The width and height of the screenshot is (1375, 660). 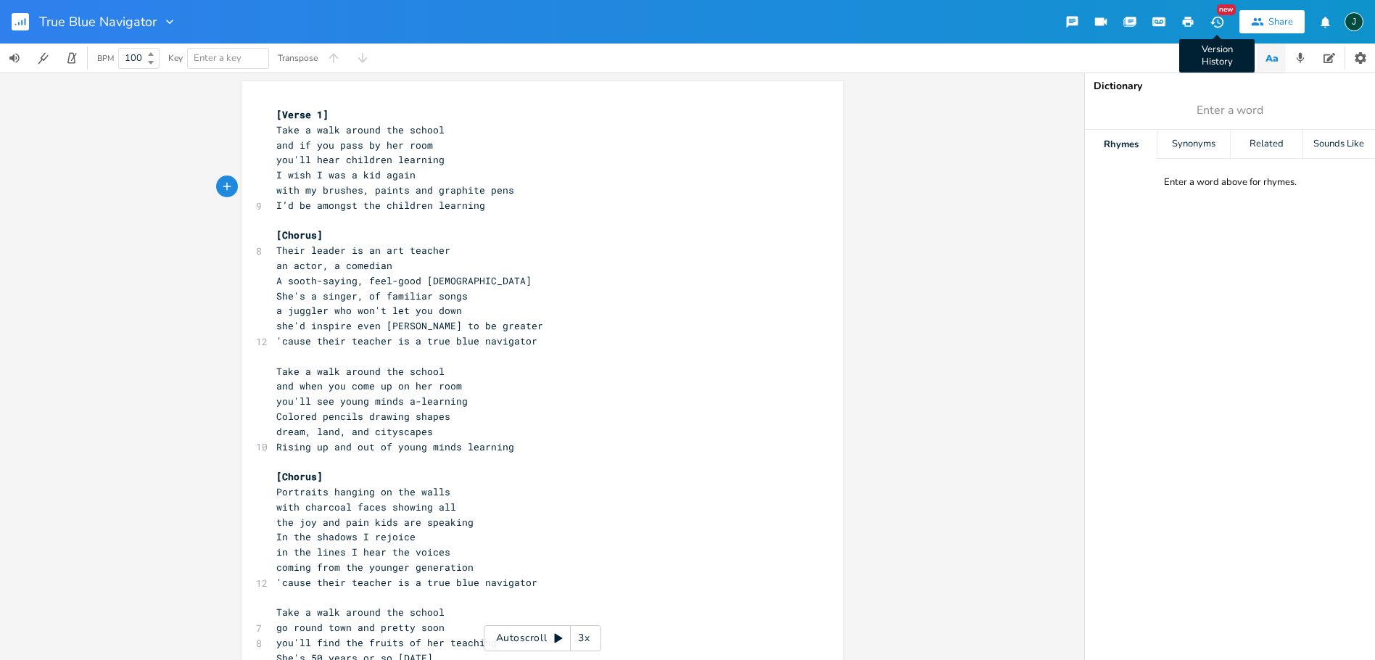 I want to click on div: New, so click(x=1227, y=9).